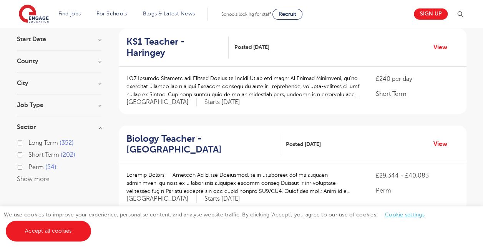  What do you see at coordinates (417, 94) in the screenshot?
I see `p: Short Term` at bounding box center [417, 94].